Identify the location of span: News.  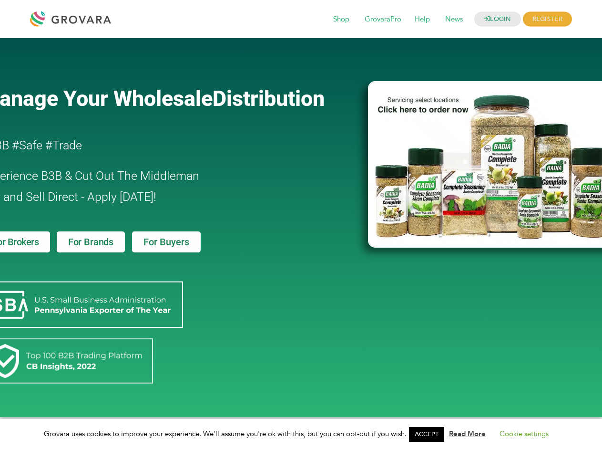
(454, 20).